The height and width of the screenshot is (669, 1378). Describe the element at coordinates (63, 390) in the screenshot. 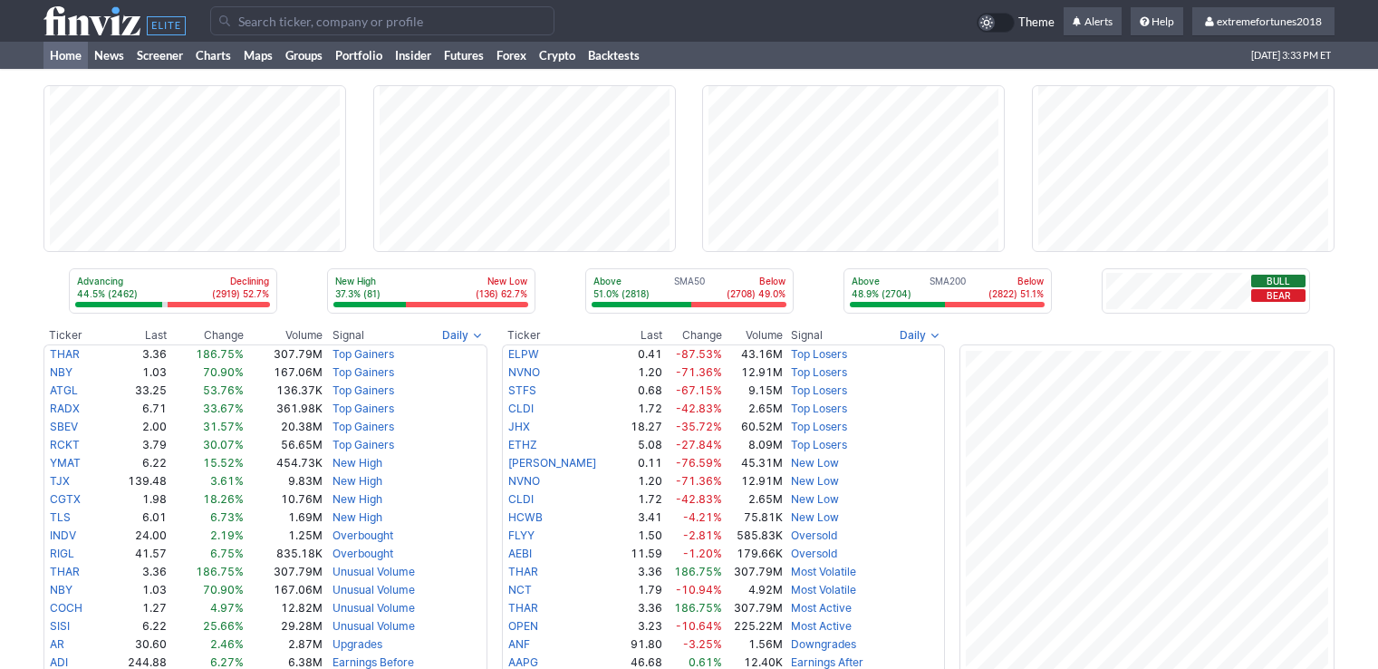

I see `a: ATGL` at that location.